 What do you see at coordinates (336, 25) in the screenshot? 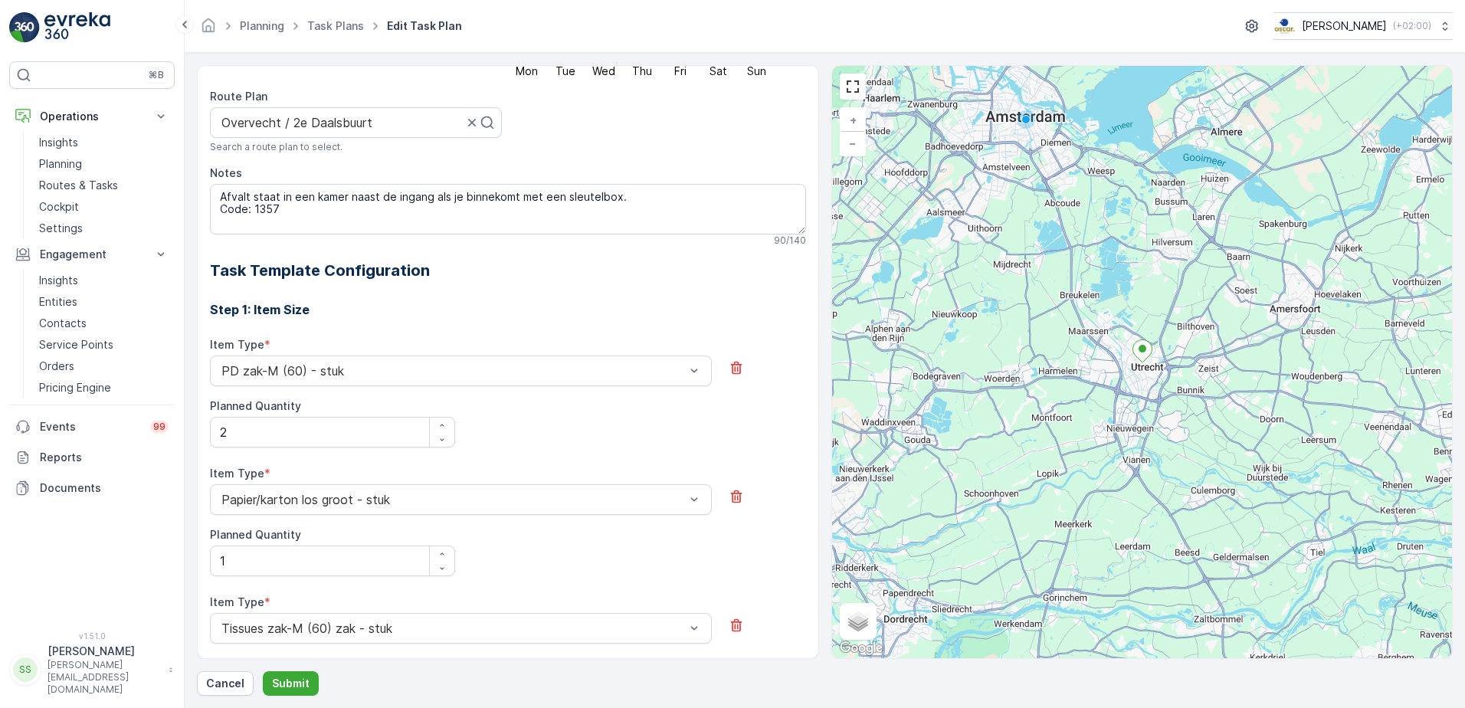
I see `a: Task Plans` at bounding box center [336, 25].